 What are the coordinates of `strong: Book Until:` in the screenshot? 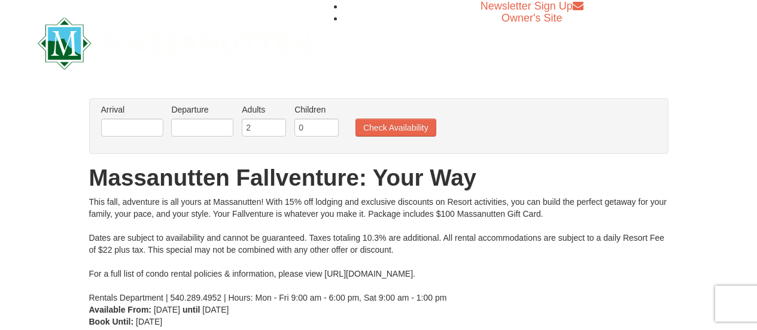 It's located at (111, 321).